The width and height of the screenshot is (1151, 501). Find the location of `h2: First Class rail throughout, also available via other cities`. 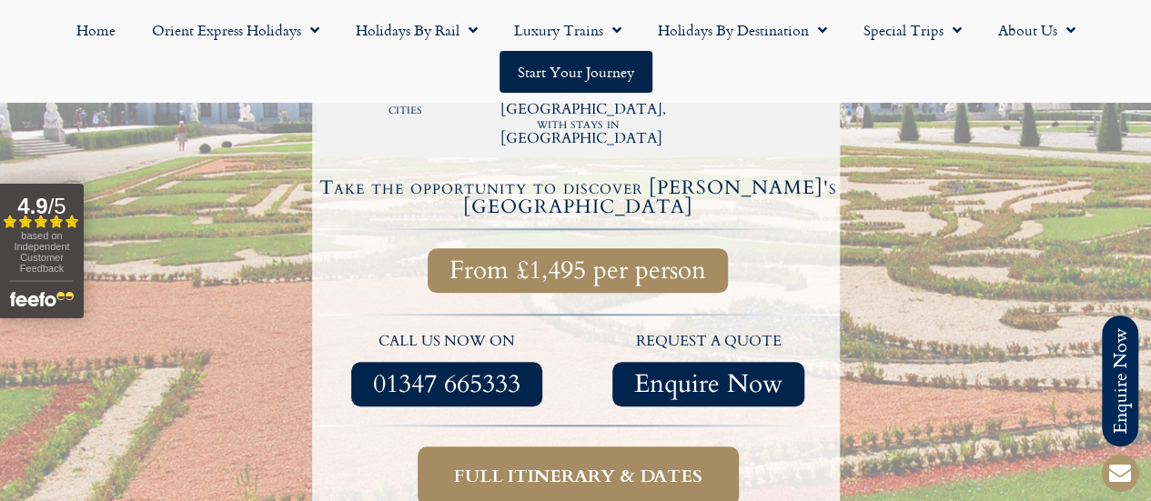

h2: First Class rail throughout, also available via other cities is located at coordinates (406, 87).